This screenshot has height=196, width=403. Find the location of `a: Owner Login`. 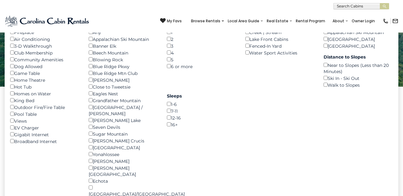

a: Owner Login is located at coordinates (363, 21).